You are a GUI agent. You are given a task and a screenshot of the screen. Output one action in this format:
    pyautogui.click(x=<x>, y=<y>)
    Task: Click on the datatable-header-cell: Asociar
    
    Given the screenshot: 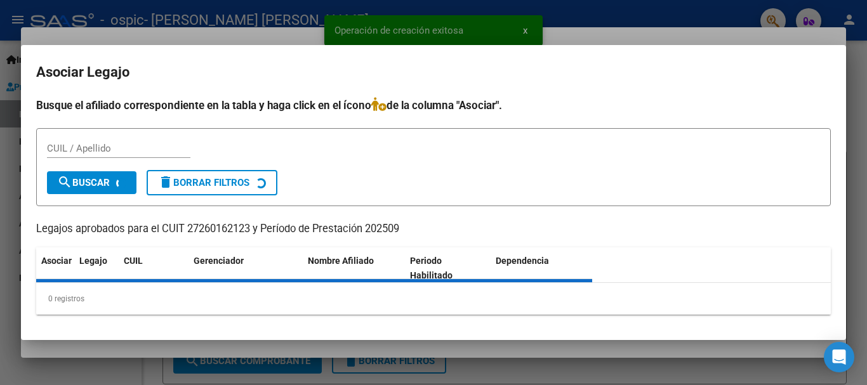 What is the action you would take?
    pyautogui.click(x=55, y=268)
    